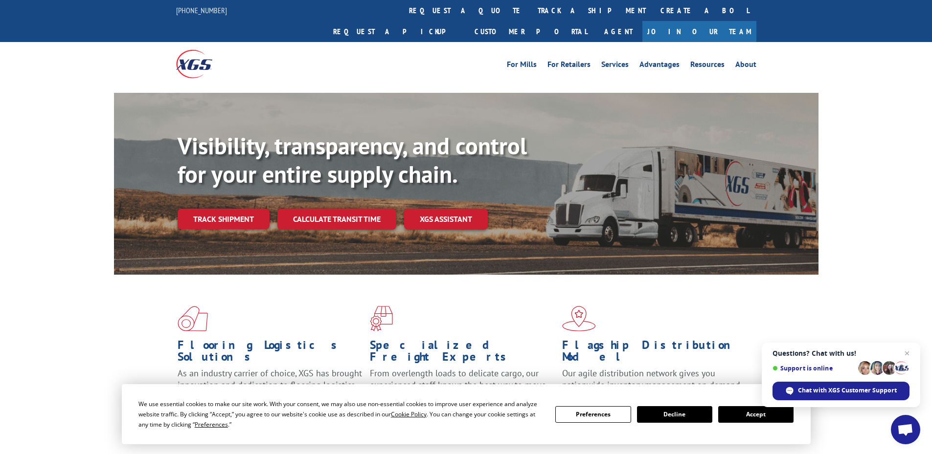 The height and width of the screenshot is (454, 932). What do you see at coordinates (466, 414) in the screenshot?
I see `div: Cookie Consent Prompt` at bounding box center [466, 414].